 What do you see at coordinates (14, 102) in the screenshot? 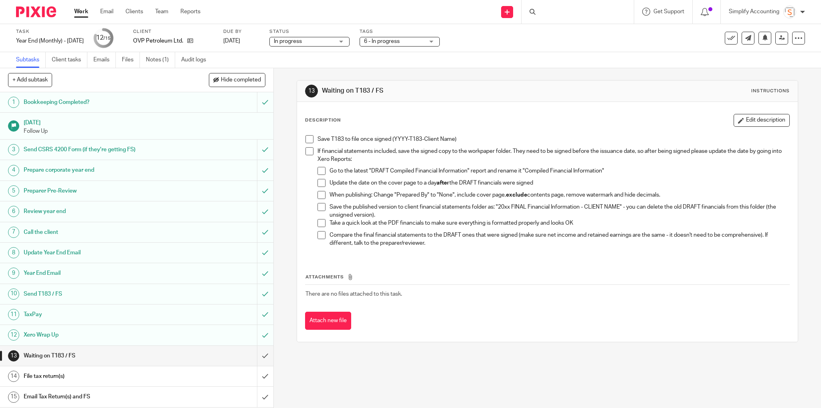
I see `div: 1` at bounding box center [14, 102].